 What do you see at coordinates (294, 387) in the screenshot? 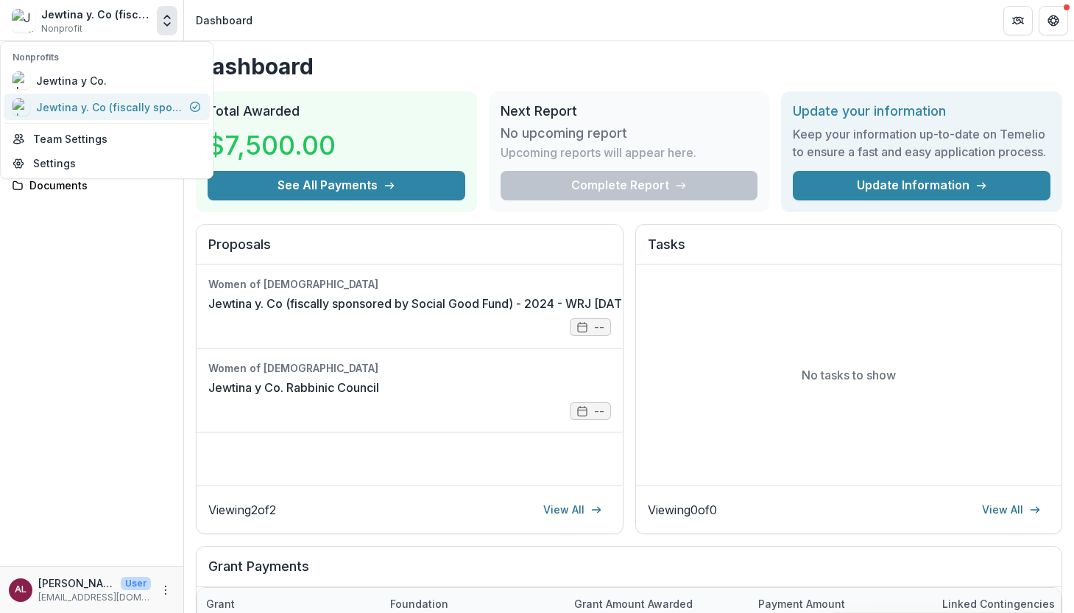
I see `a: Jewtina y Co. Rabbinic Council` at bounding box center [294, 387].